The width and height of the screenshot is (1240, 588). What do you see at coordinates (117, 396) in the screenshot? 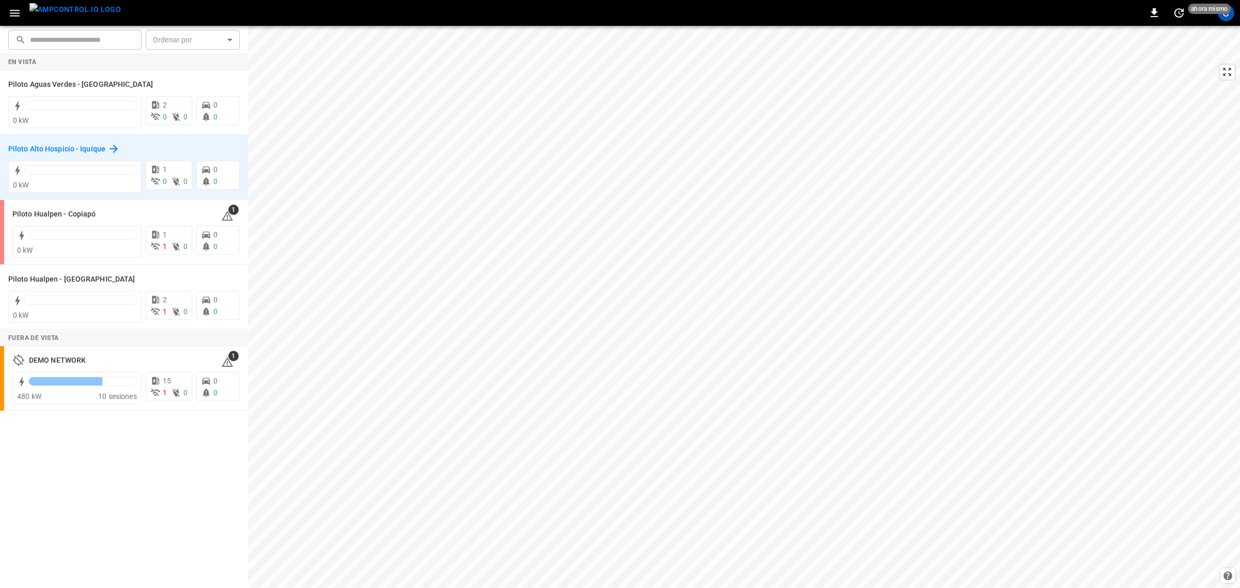
I see `span: 10 sesiones` at bounding box center [117, 396].